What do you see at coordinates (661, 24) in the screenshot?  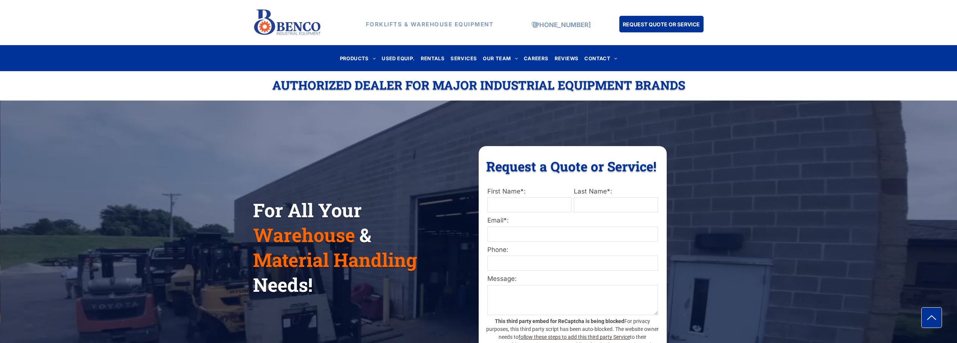 I see `span: REQUEST QUOTE OR SERVICE` at bounding box center [661, 24].